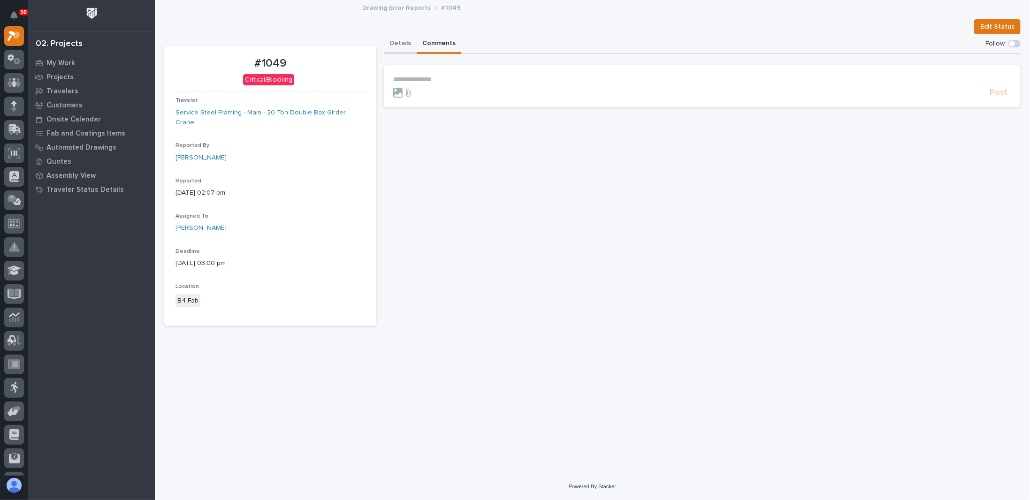  Describe the element at coordinates (188, 252) in the screenshot. I see `span: Deadline` at that location.